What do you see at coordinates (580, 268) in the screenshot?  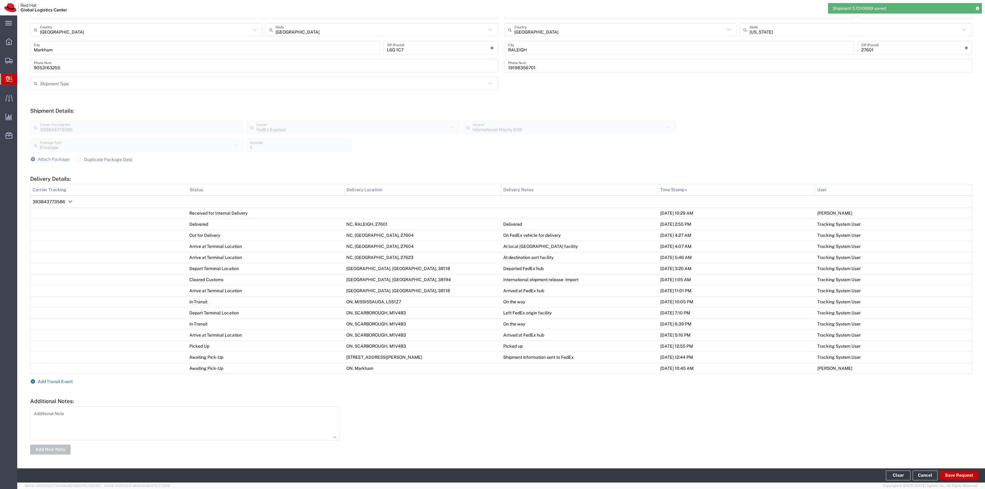 I see `td: Departed FedEx hub` at bounding box center [580, 268].